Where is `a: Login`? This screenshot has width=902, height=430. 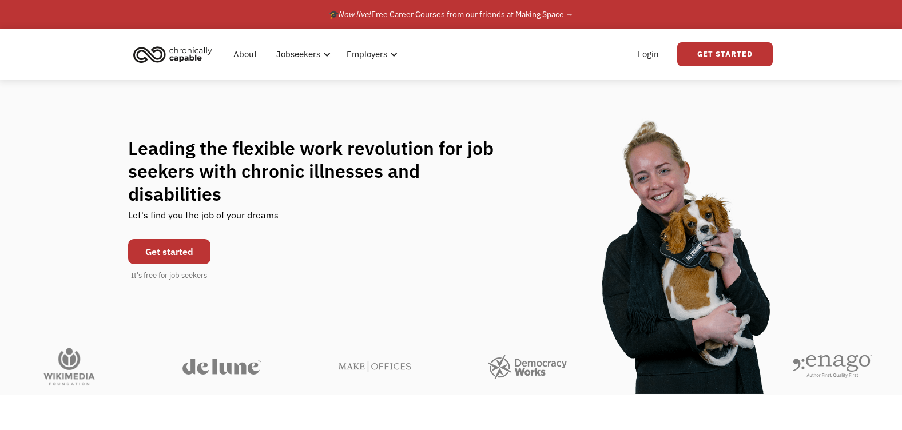
a: Login is located at coordinates (648, 54).